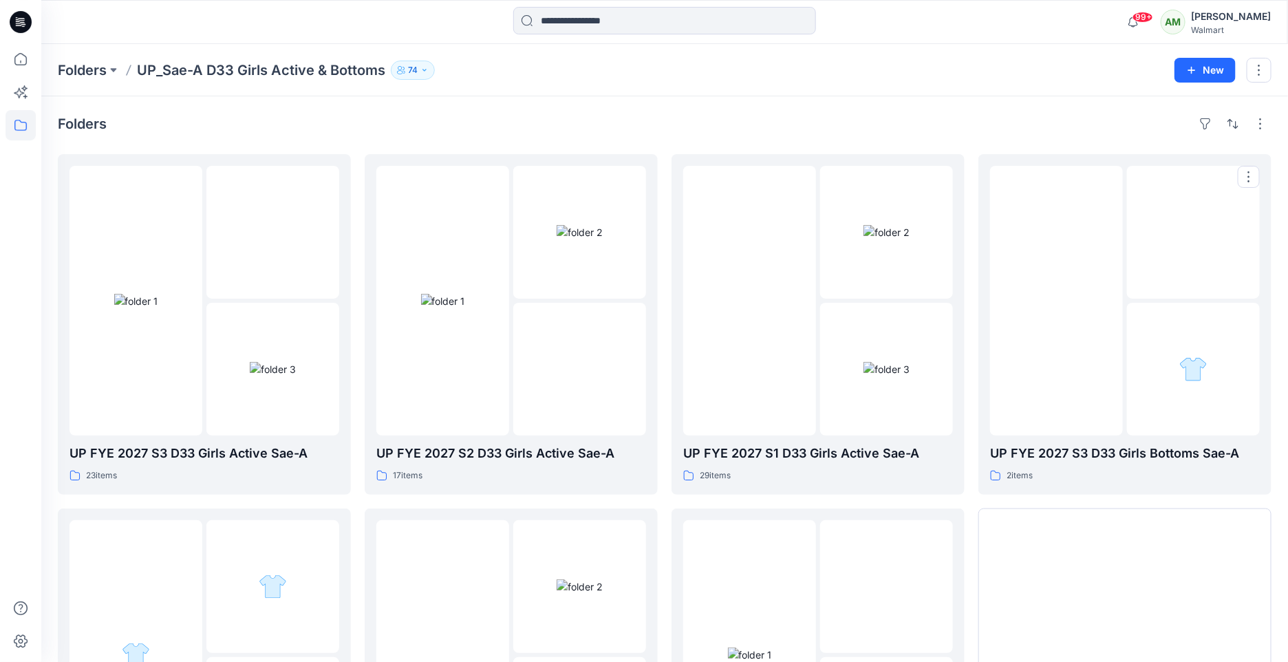 This screenshot has width=1288, height=662. I want to click on p: UP FYE 2027 S2 D33 Girls Active Sae-A, so click(511, 453).